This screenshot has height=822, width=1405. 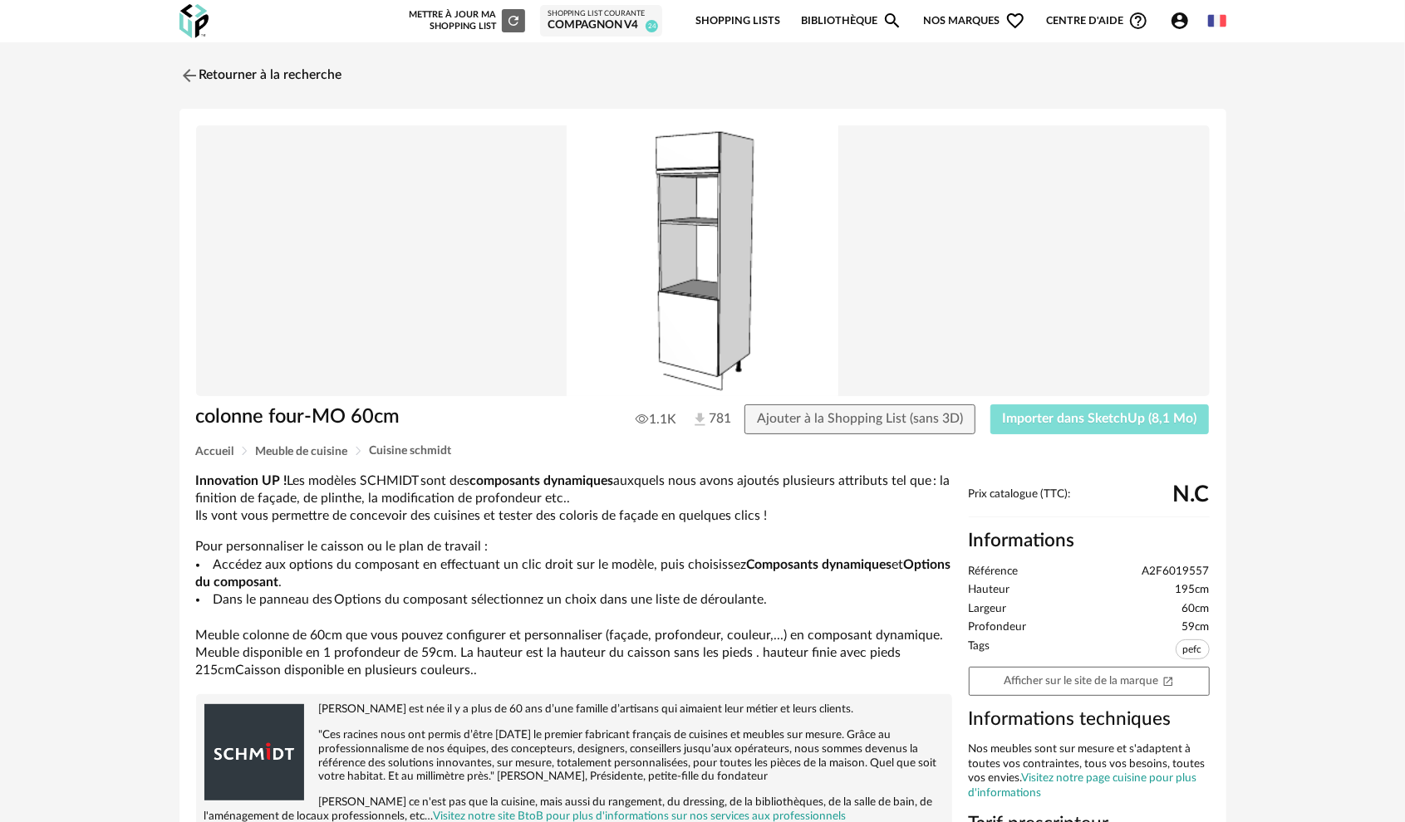 I want to click on b: Composants dynamiques, so click(x=818, y=565).